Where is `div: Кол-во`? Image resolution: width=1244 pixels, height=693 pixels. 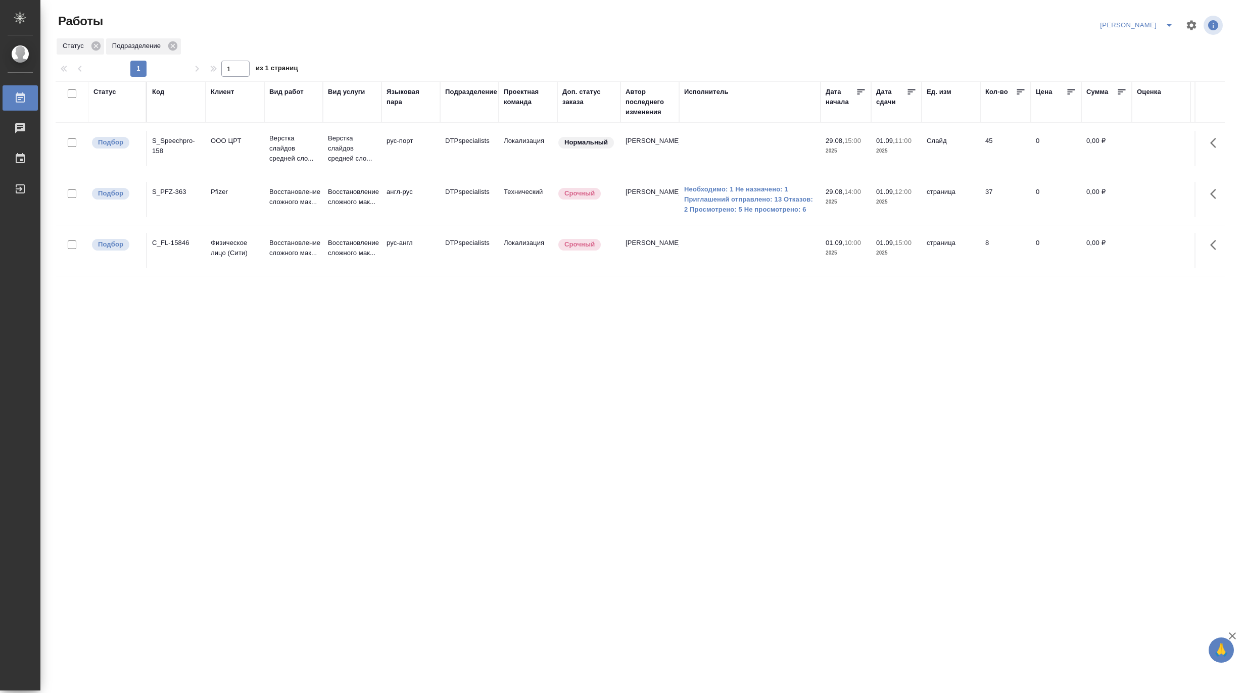
div: Кол-во is located at coordinates (996, 92).